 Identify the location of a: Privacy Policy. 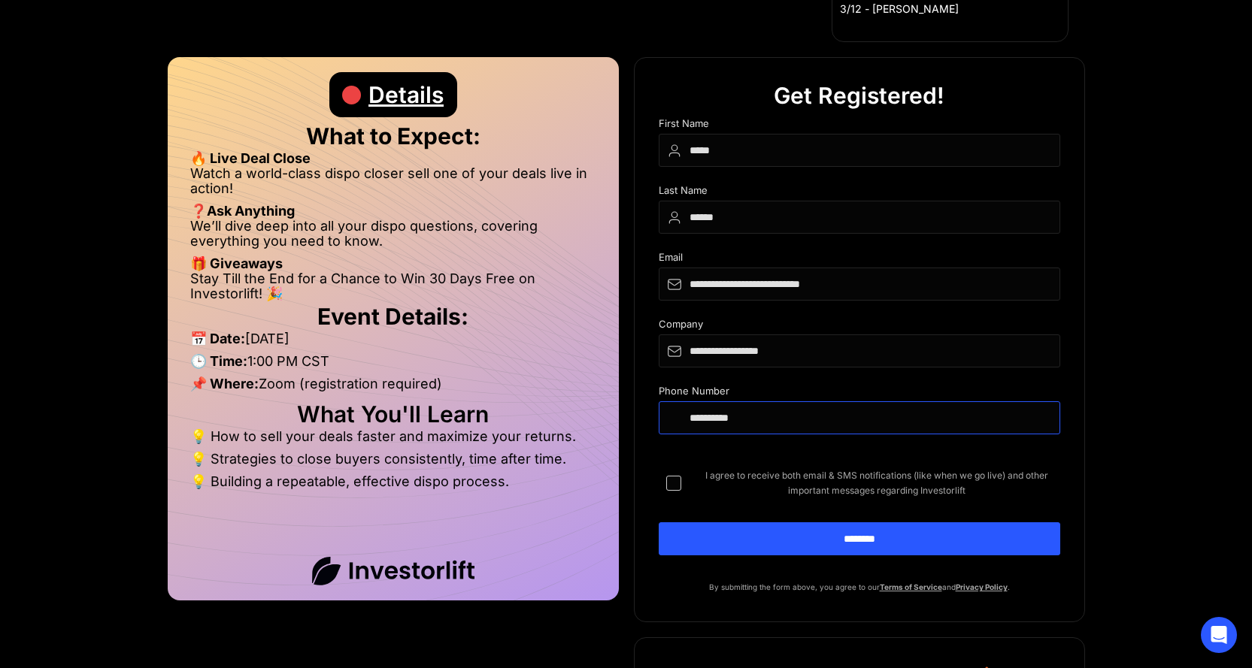
(981, 587).